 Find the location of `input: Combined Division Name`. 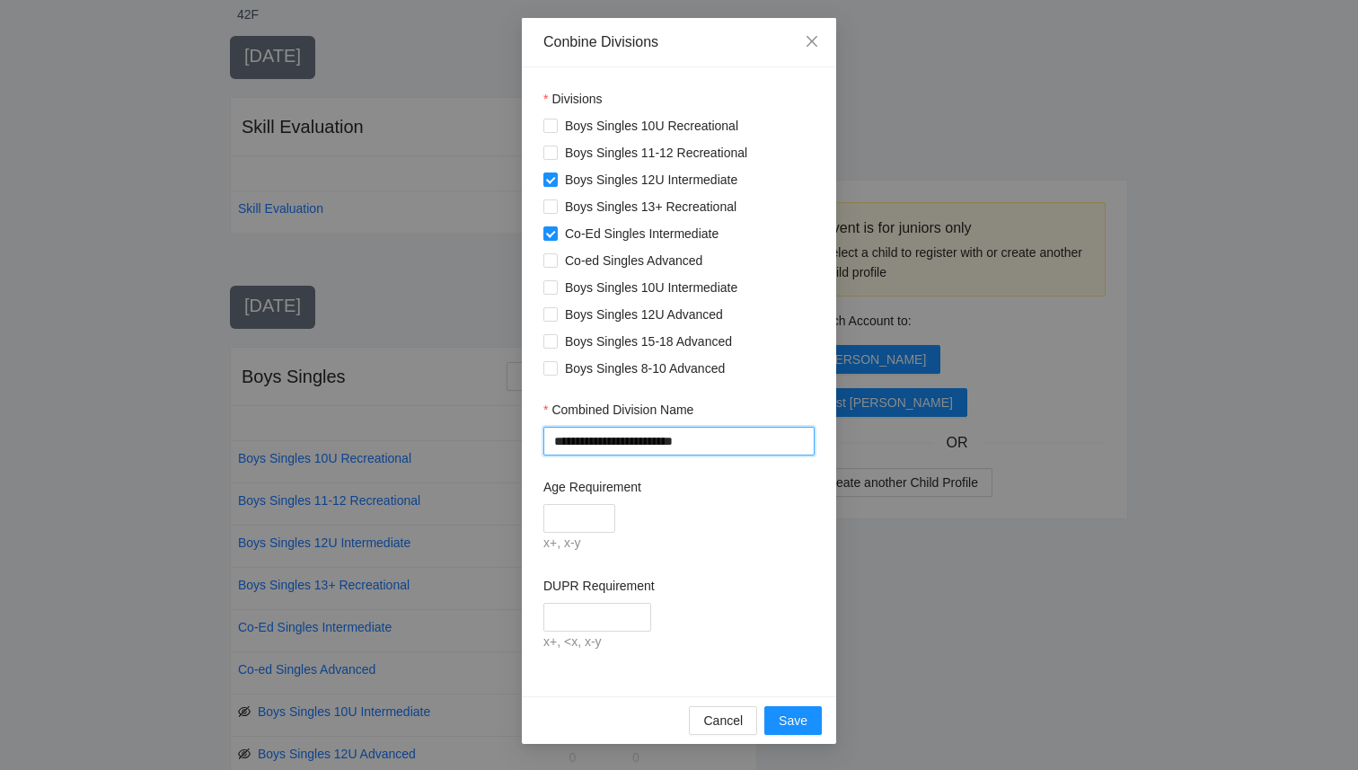

input: Combined Division Name is located at coordinates (679, 441).